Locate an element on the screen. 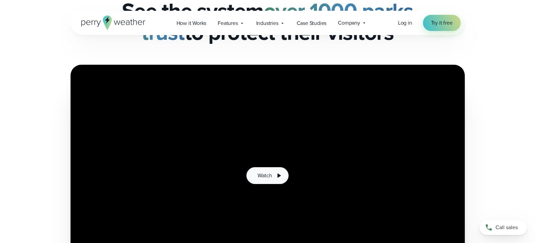 This screenshot has width=535, height=243. span: Company is located at coordinates (349, 23).